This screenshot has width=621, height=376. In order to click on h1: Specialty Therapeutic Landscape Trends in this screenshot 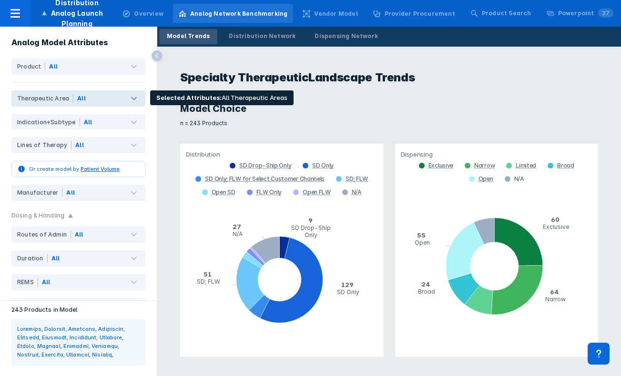, I will do `click(389, 78)`.